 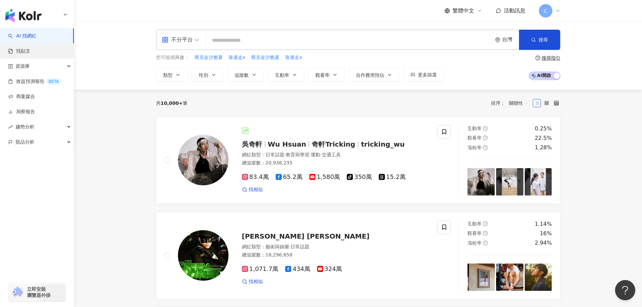 I want to click on div: 1.14%, so click(x=544, y=224).